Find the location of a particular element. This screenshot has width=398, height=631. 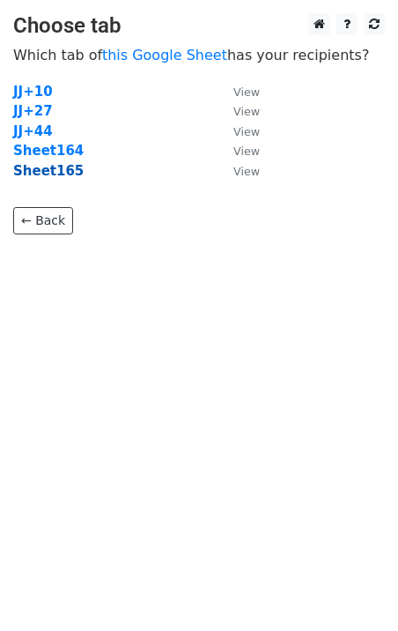

a: JJ+10 is located at coordinates (33, 92).